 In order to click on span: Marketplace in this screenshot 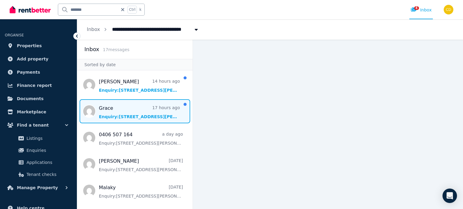, I will do `click(31, 112)`.